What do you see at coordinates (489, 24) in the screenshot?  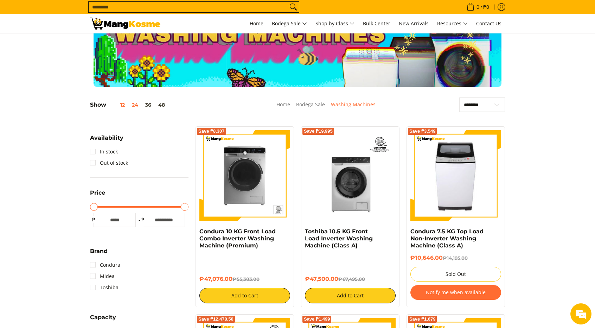 I see `a: Contact Us` at bounding box center [489, 24].